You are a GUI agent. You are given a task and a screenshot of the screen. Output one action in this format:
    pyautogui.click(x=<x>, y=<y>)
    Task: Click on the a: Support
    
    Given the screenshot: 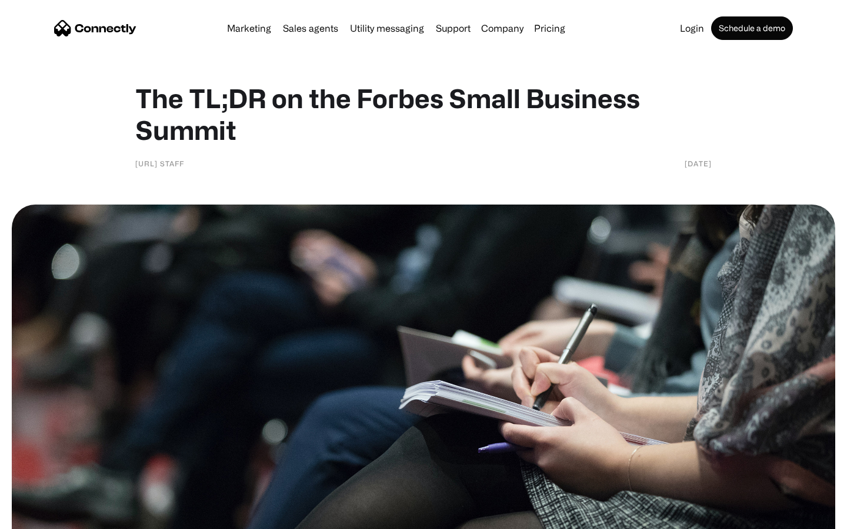 What is the action you would take?
    pyautogui.click(x=453, y=28)
    